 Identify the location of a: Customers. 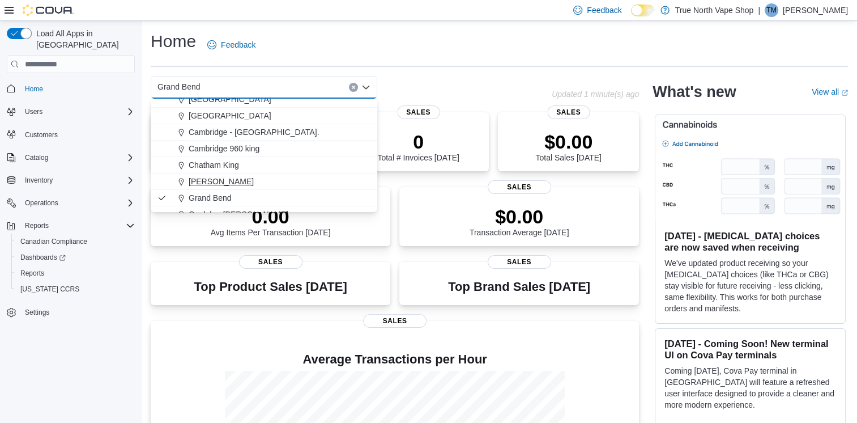
(41, 135).